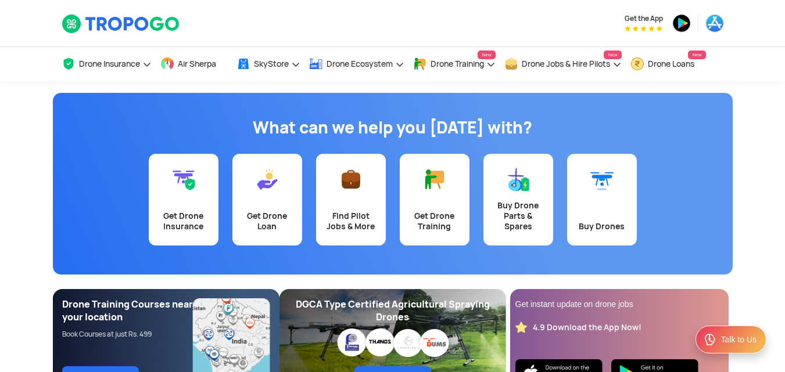 The image size is (785, 372). What do you see at coordinates (671, 64) in the screenshot?
I see `span: Drone Loans` at bounding box center [671, 64].